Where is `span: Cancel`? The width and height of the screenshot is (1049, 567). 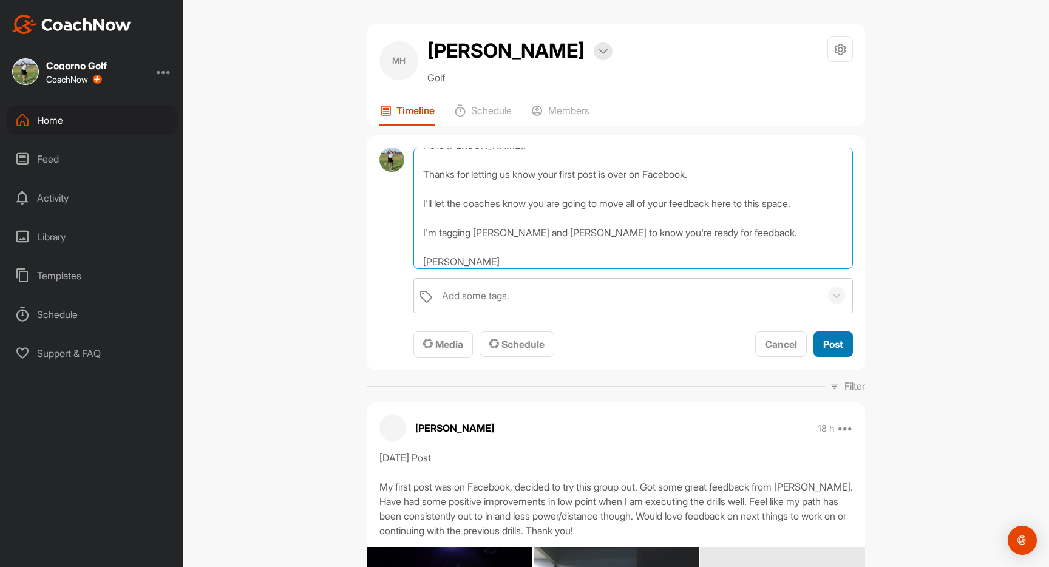
span: Cancel is located at coordinates (781, 344).